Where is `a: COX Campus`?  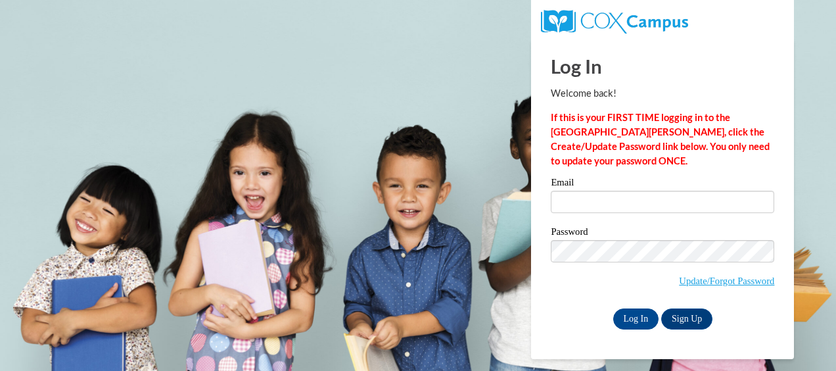
a: COX Campus is located at coordinates (614, 20).